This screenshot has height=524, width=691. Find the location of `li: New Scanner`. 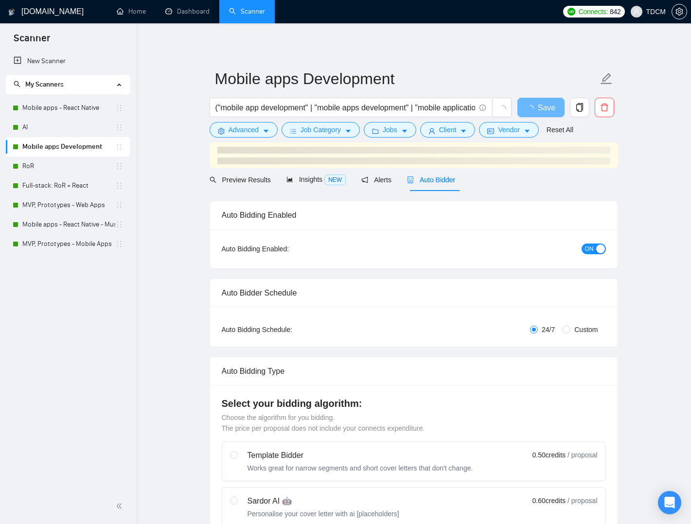

li: New Scanner is located at coordinates (68, 61).